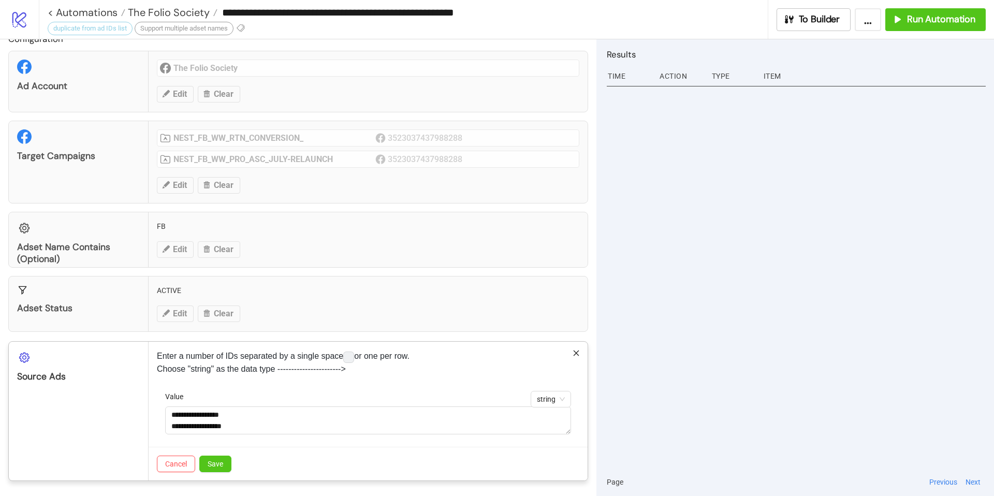 The width and height of the screenshot is (994, 496). I want to click on span: close, so click(576, 353).